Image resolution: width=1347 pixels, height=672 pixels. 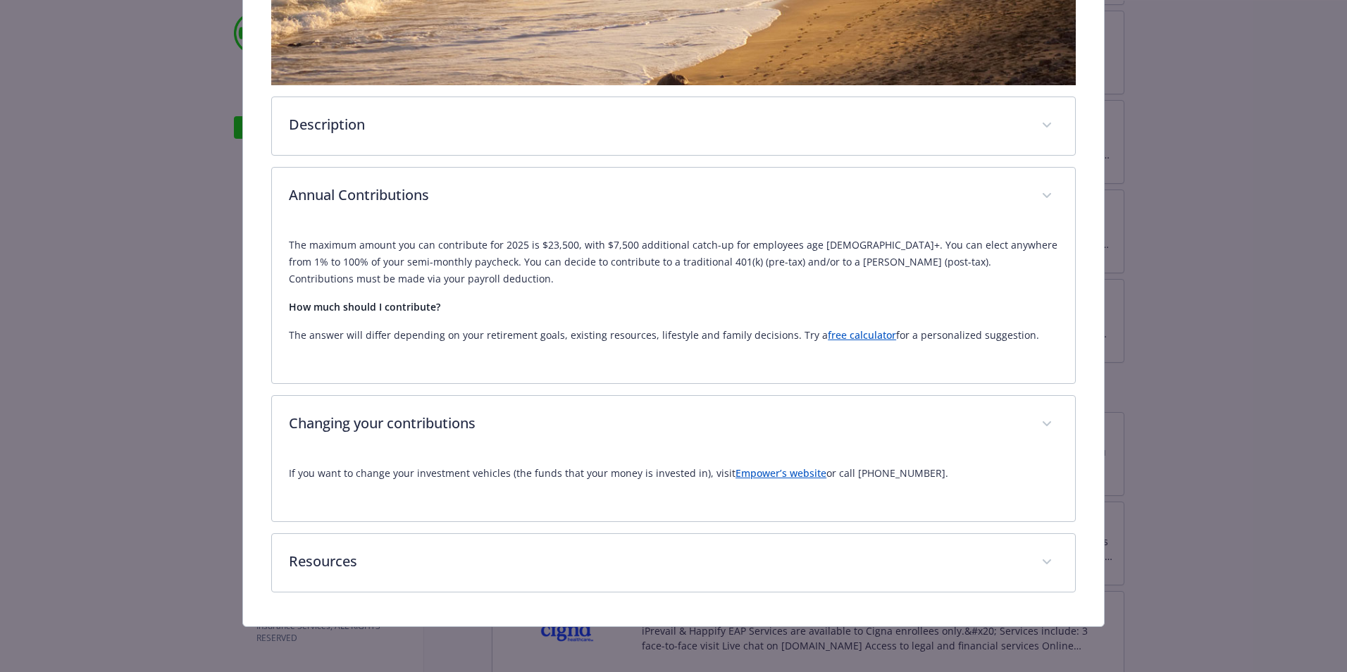 What do you see at coordinates (673, 262) in the screenshot?
I see `p: The maximum amount you can contribute for 2025 is $23,500, with $7,500 additional catch-up for em...` at bounding box center [673, 262].